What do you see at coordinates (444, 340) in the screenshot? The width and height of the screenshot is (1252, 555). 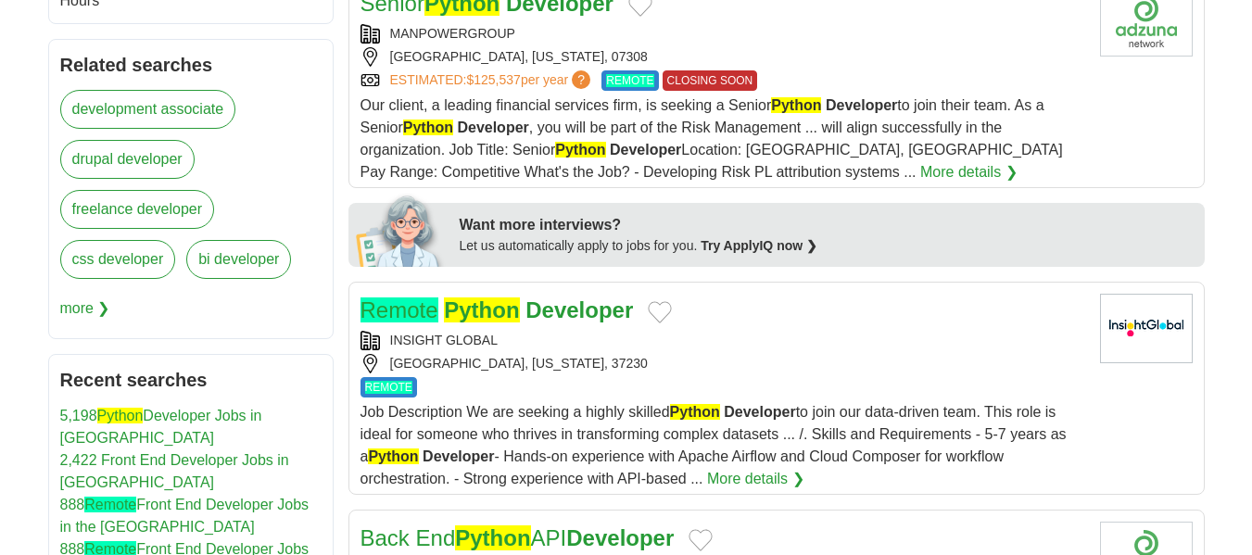 I see `a: INSIGHT GLOBAL` at bounding box center [444, 340].